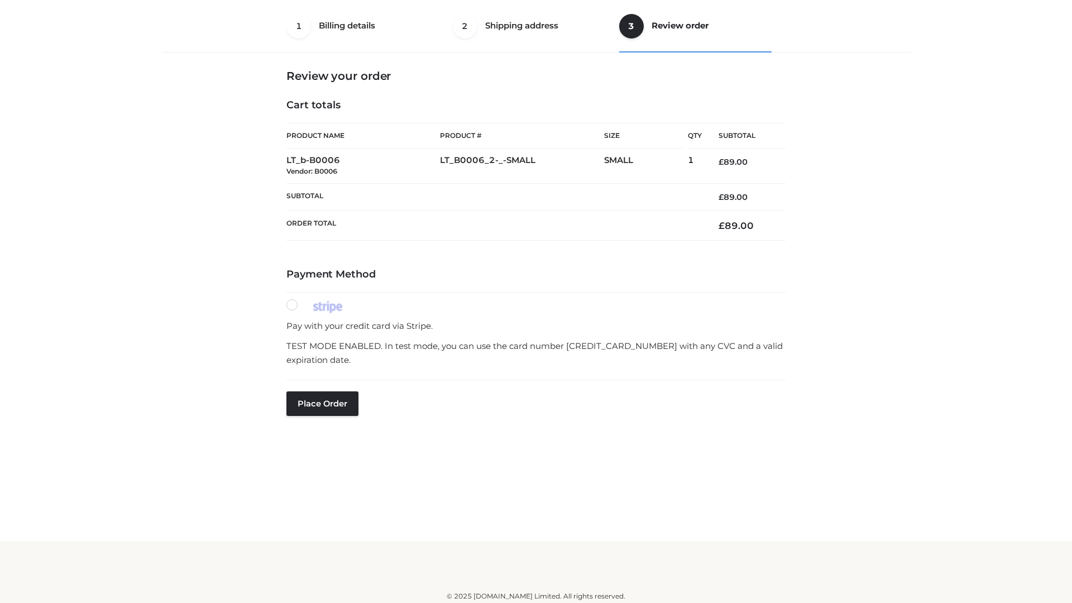  What do you see at coordinates (695, 166) in the screenshot?
I see `td: 1` at bounding box center [695, 166].